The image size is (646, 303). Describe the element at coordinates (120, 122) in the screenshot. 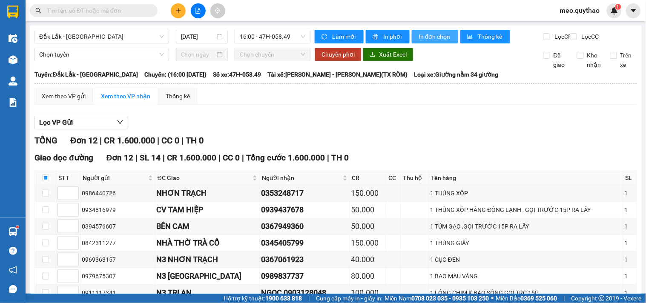

I see `span: down` at that location.